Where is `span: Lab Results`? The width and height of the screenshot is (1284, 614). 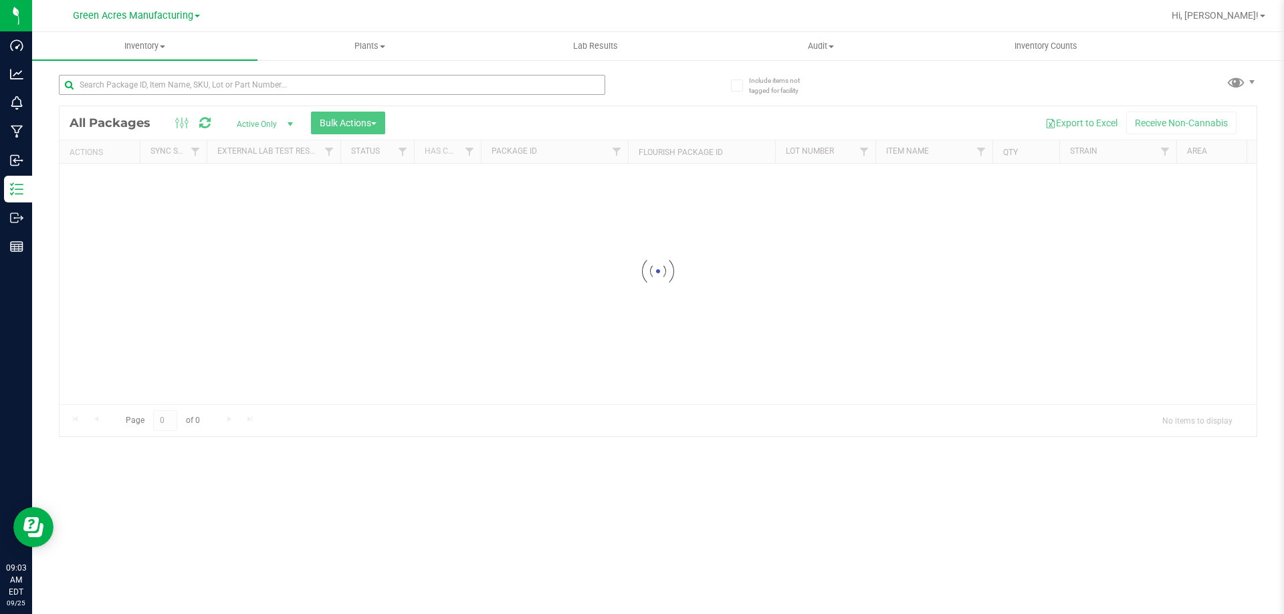 span: Lab Results is located at coordinates (595, 46).